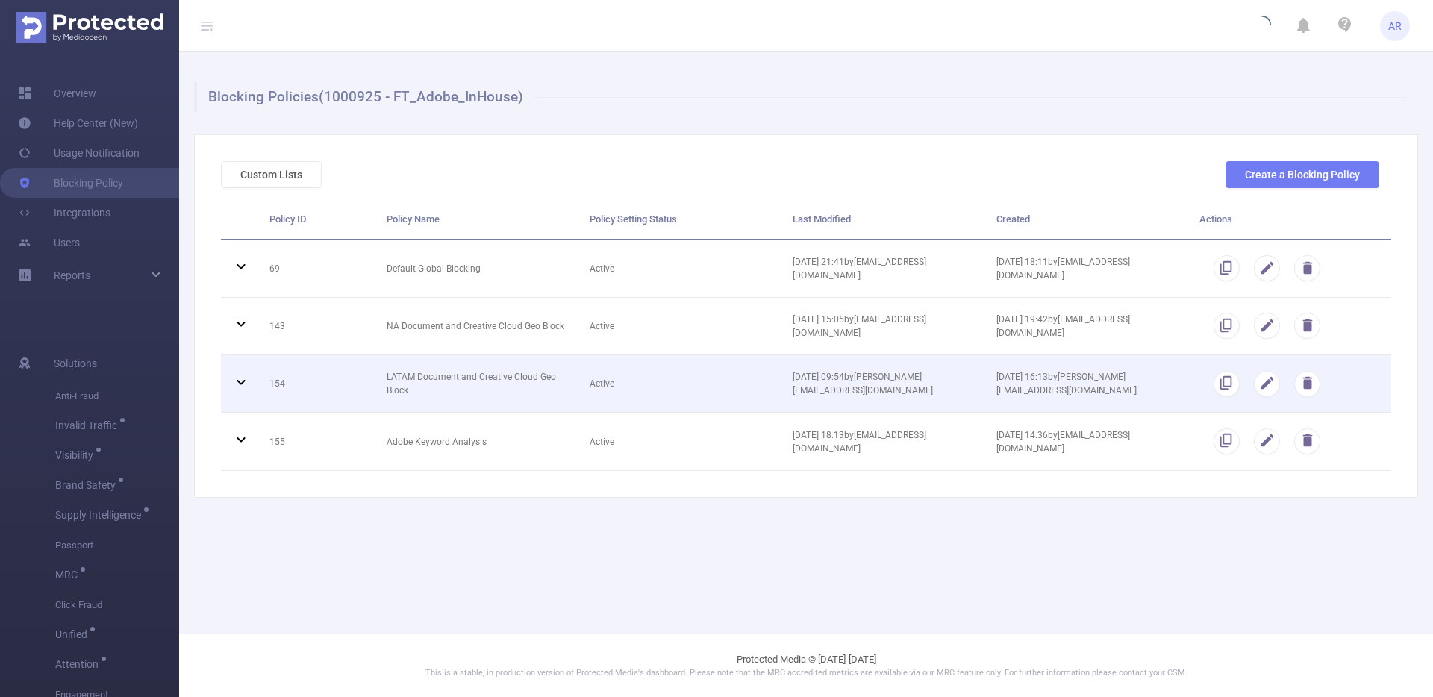 Image resolution: width=1433 pixels, height=697 pixels. What do you see at coordinates (477, 326) in the screenshot?
I see `td: NA Document and Creative Cloud Geo Block` at bounding box center [477, 326].